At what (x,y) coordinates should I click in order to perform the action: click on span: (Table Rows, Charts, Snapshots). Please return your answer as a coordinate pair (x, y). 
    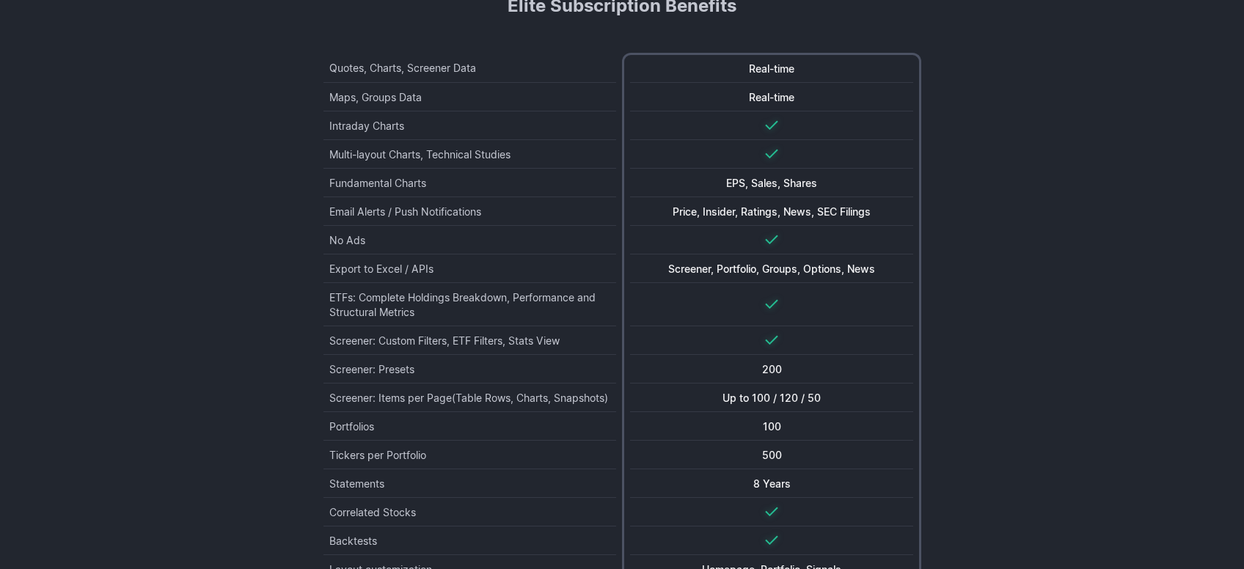
    Looking at the image, I should click on (530, 398).